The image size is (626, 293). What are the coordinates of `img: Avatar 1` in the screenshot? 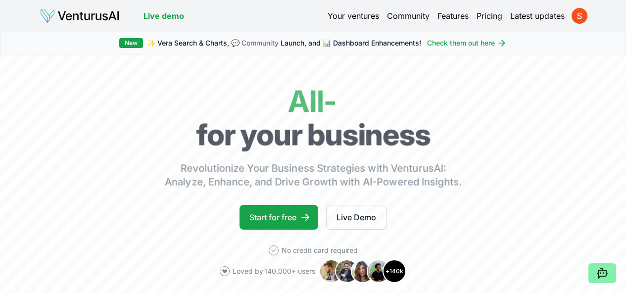 It's located at (331, 271).